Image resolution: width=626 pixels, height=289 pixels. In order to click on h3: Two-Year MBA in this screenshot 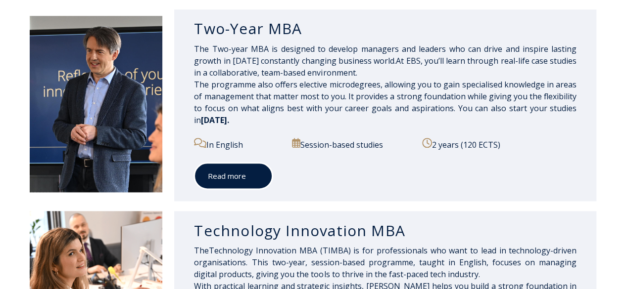, I will do `click(385, 29)`.